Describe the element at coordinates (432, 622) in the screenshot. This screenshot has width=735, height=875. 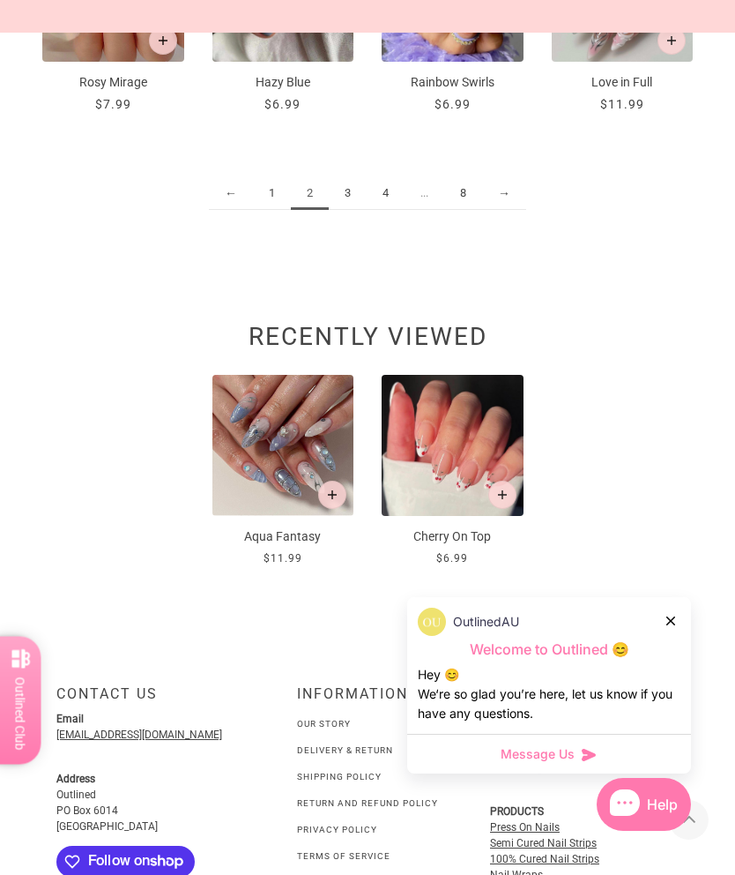
I see `img: data:image/png;base64,iVBORw0KGgoAAAANSUhEUgAAACQAAAAkCAYAAADhAJiYAAAAAXNSR0IArs4c6QAAAERlWElmTU0...` at that location.